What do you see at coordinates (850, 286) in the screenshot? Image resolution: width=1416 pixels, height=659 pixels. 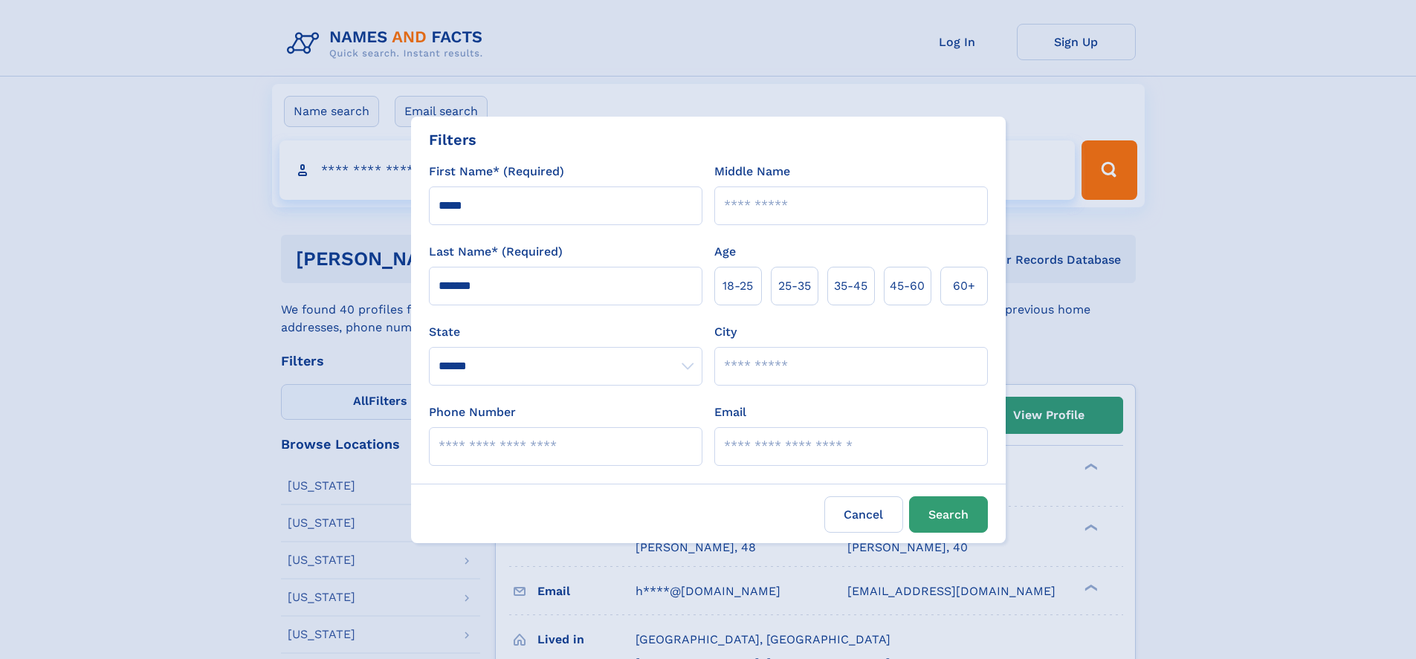 I see `span: 35‑45` at bounding box center [850, 286].